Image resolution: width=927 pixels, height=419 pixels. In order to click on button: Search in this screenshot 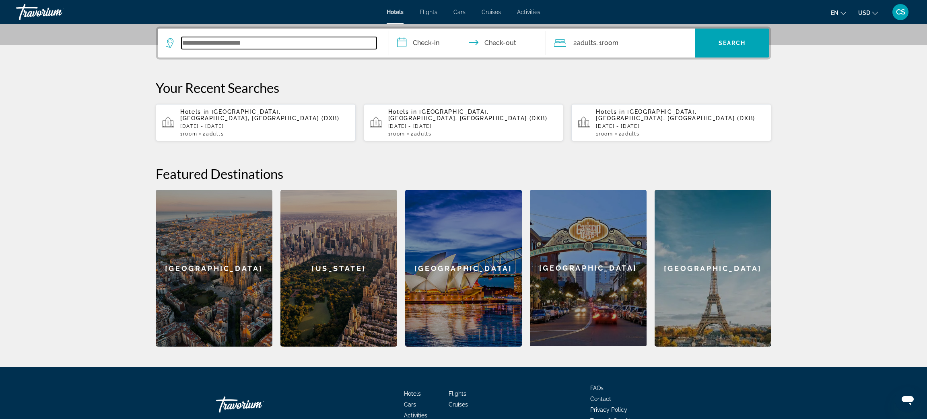, I will do `click(731, 43)`.